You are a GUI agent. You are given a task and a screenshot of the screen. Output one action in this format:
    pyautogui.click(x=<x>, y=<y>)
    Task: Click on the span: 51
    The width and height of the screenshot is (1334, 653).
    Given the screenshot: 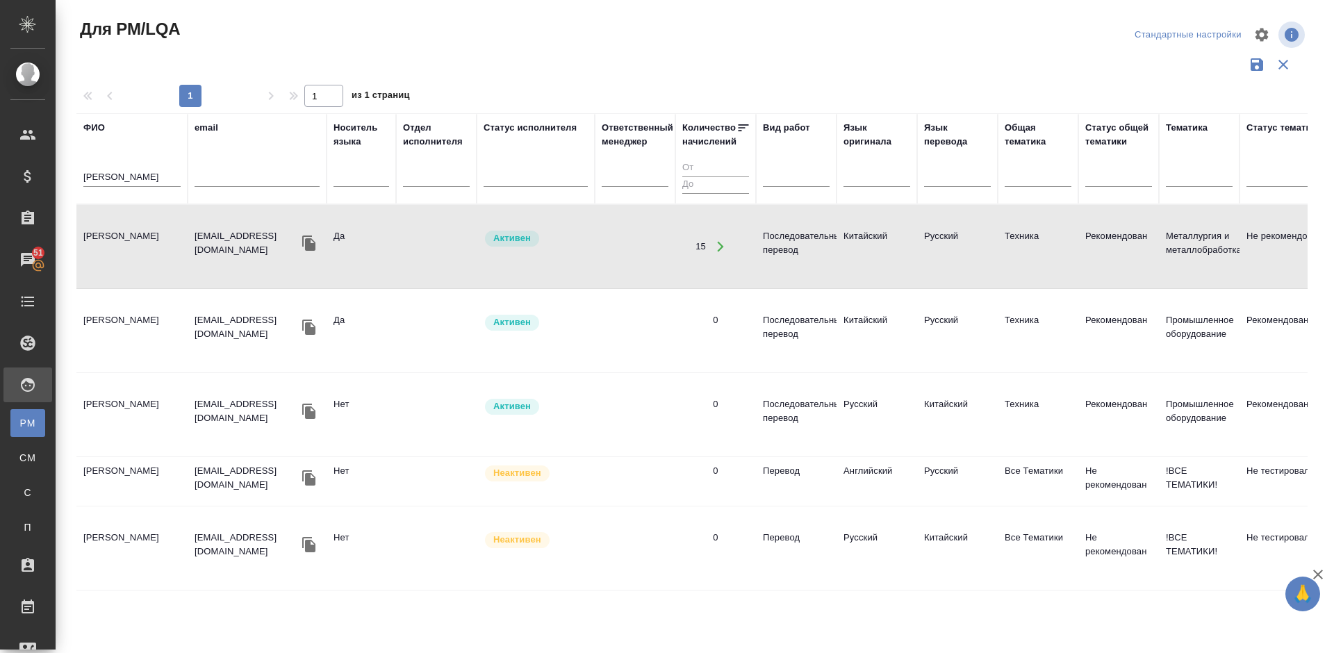 What is the action you would take?
    pyautogui.click(x=38, y=253)
    